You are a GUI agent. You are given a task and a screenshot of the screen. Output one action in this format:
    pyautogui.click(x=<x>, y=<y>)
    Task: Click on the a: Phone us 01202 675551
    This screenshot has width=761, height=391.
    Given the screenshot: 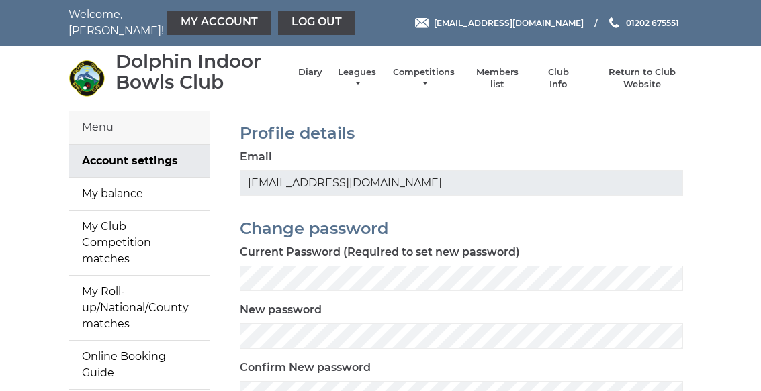 What is the action you would take?
    pyautogui.click(x=643, y=23)
    